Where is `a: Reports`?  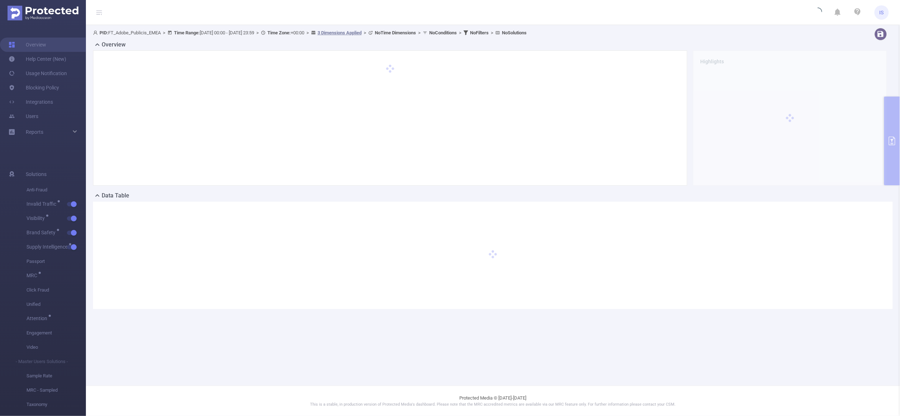 a: Reports is located at coordinates (34, 132).